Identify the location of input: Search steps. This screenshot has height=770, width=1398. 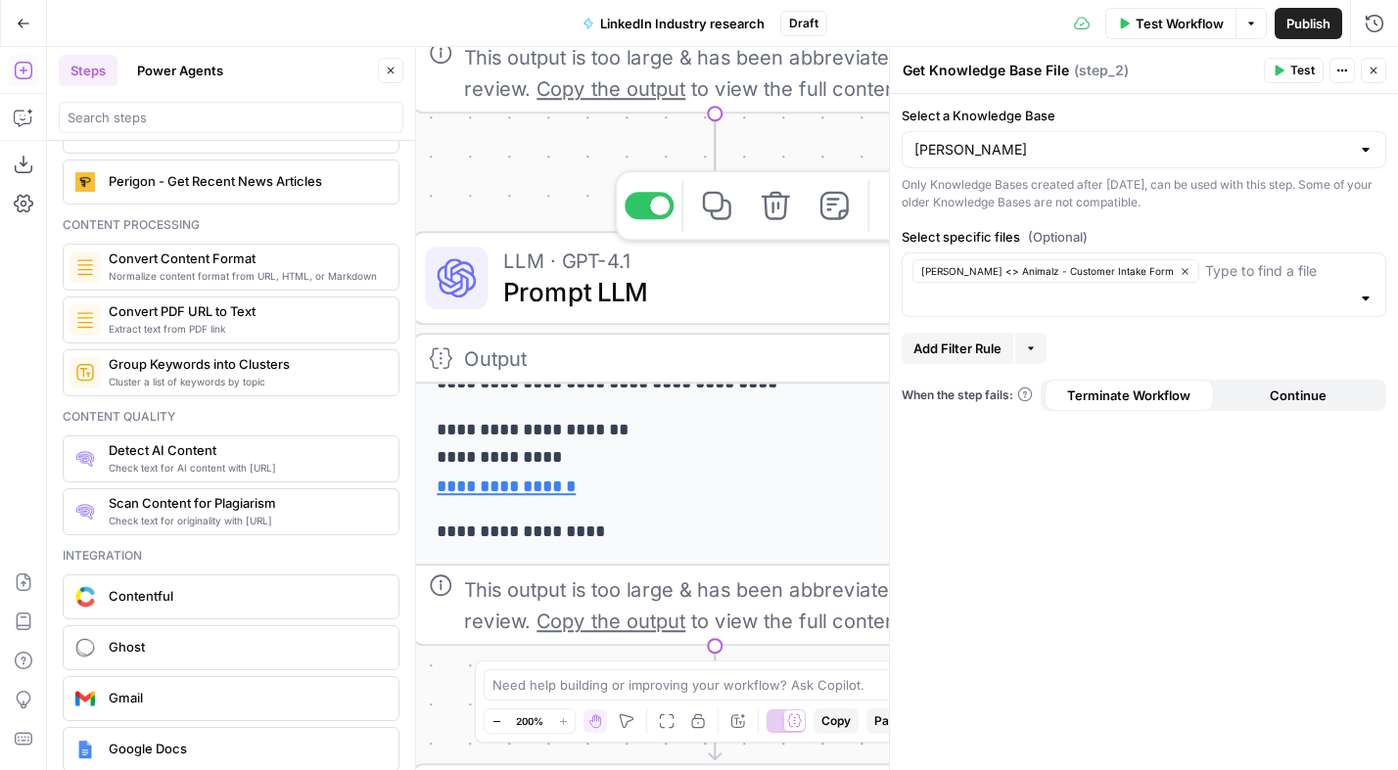
(231, 117).